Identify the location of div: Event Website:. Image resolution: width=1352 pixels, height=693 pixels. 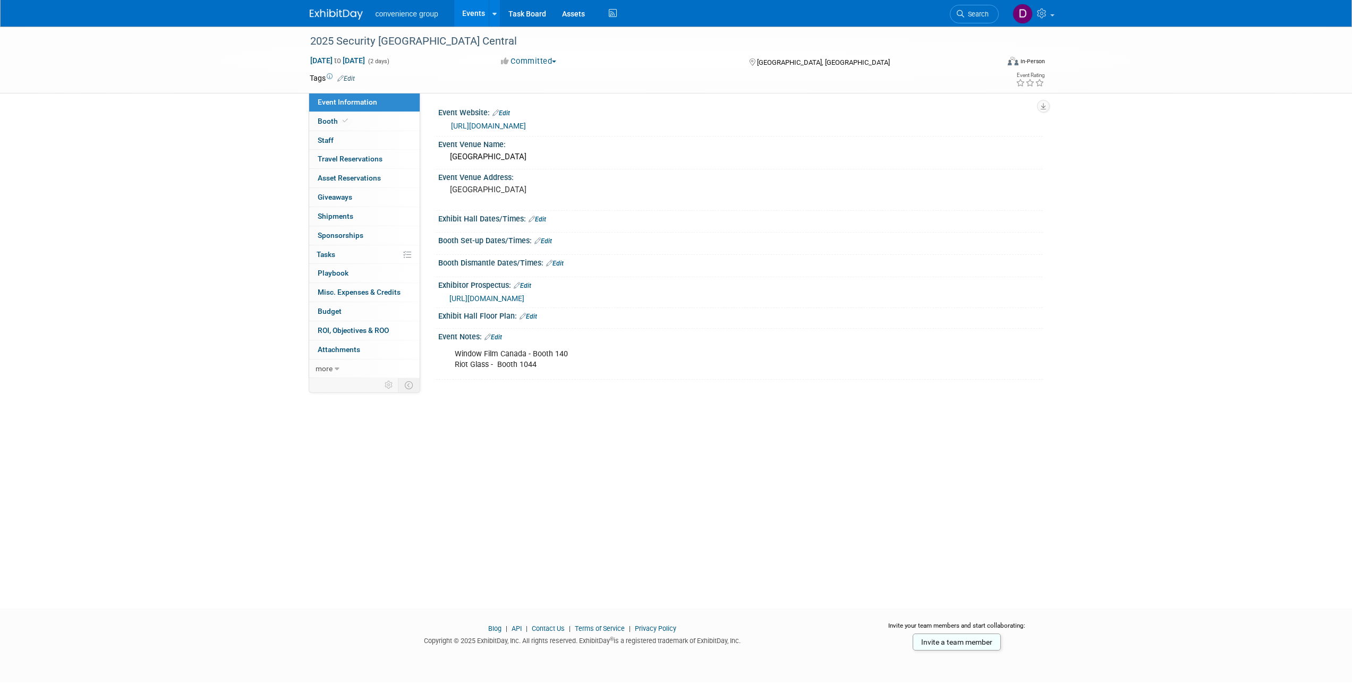
(740, 112).